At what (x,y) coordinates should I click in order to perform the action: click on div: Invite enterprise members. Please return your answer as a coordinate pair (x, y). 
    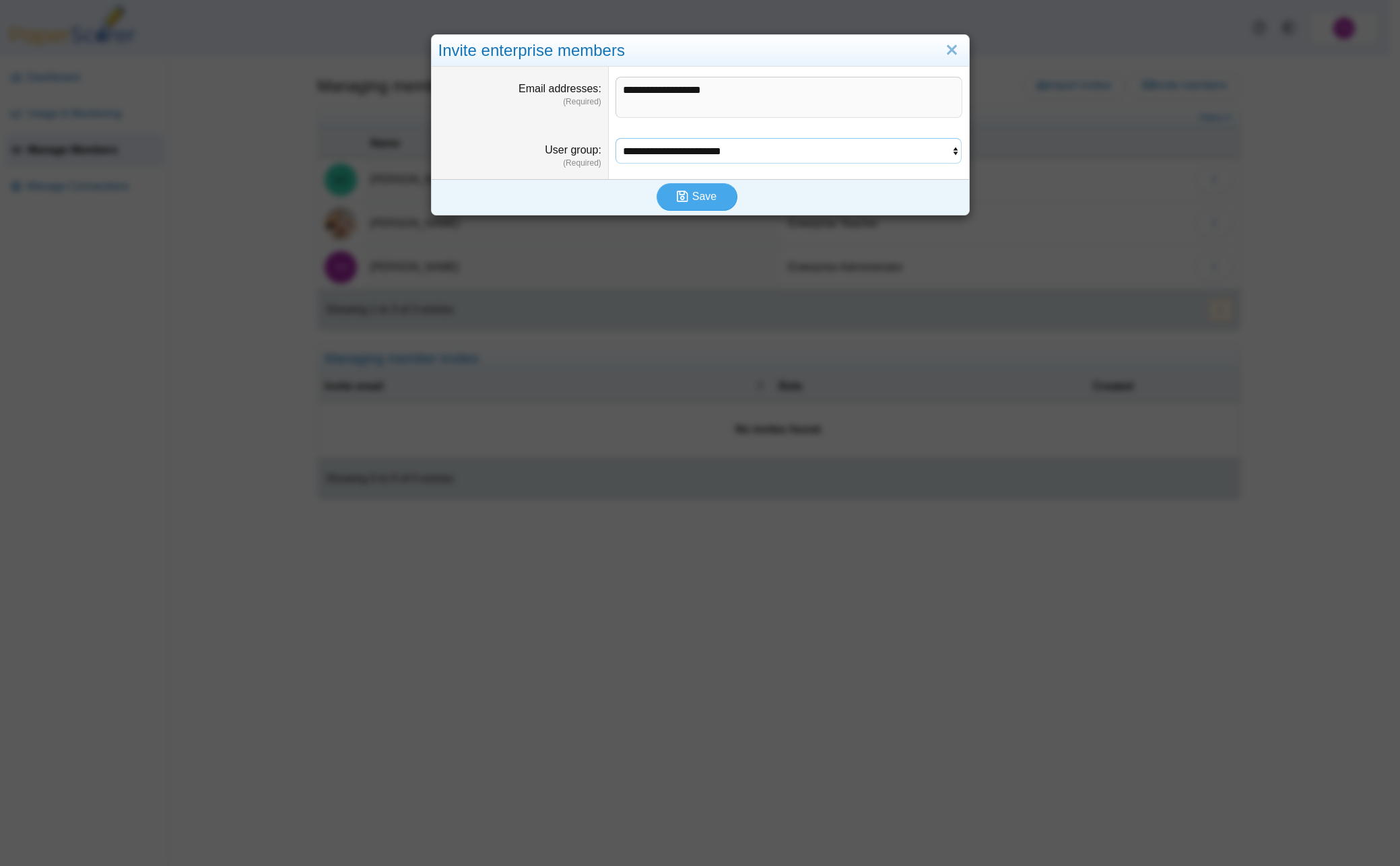
    Looking at the image, I should click on (701, 51).